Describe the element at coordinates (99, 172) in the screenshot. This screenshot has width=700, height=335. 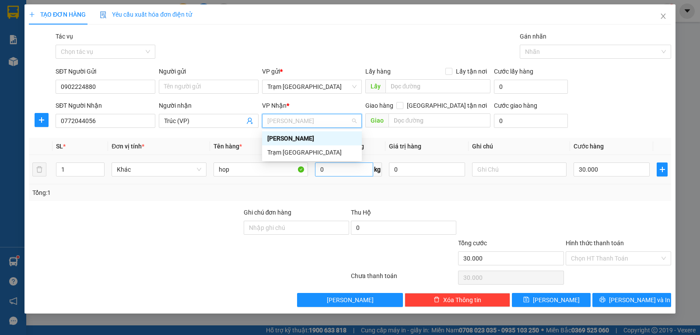
I see `span: Decrease Value` at that location.